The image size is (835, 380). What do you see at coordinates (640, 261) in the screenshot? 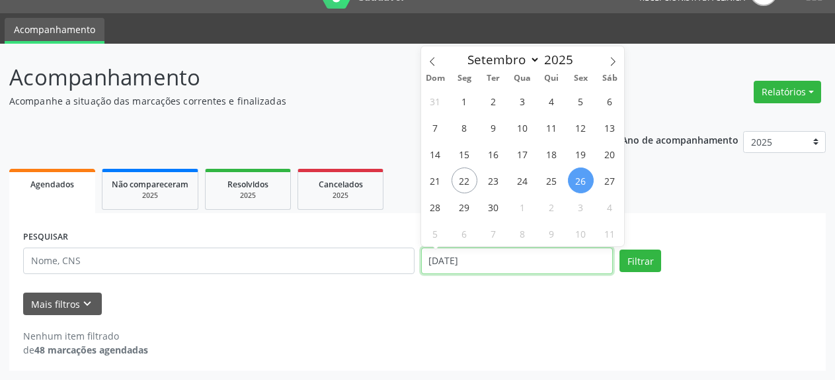
I see `button: Filtrar` at bounding box center [640, 261].